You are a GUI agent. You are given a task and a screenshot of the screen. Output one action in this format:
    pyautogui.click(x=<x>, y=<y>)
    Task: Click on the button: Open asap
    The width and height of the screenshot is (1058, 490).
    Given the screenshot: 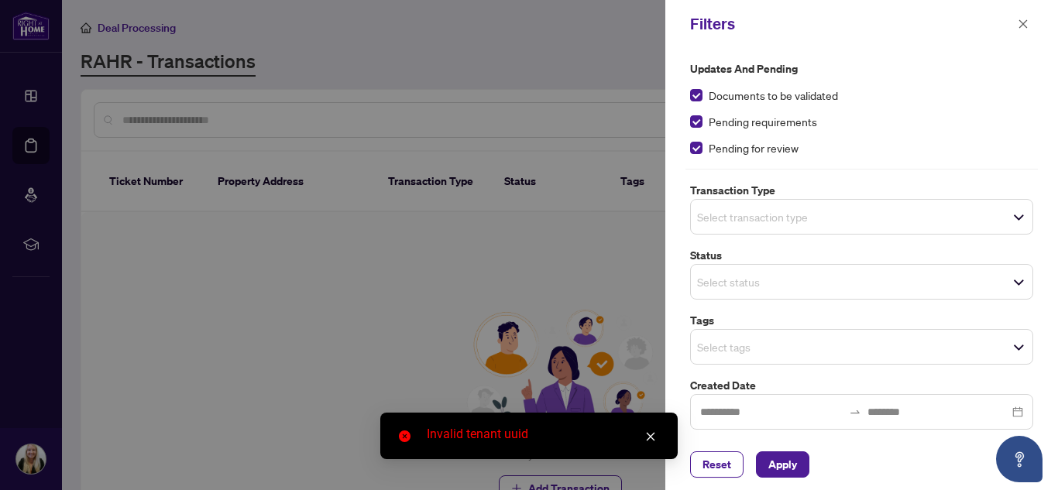 What is the action you would take?
    pyautogui.click(x=1019, y=459)
    